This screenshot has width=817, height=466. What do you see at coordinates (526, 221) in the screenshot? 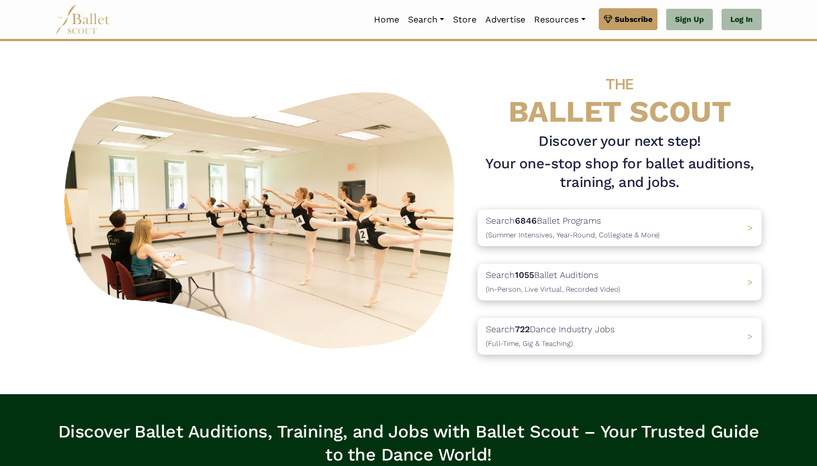
I see `b: 6846` at bounding box center [526, 221].